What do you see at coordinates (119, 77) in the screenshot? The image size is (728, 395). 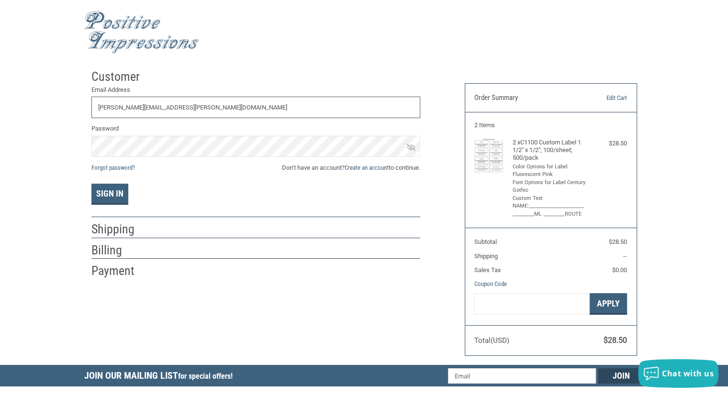 I see `h2: Customer` at bounding box center [119, 77].